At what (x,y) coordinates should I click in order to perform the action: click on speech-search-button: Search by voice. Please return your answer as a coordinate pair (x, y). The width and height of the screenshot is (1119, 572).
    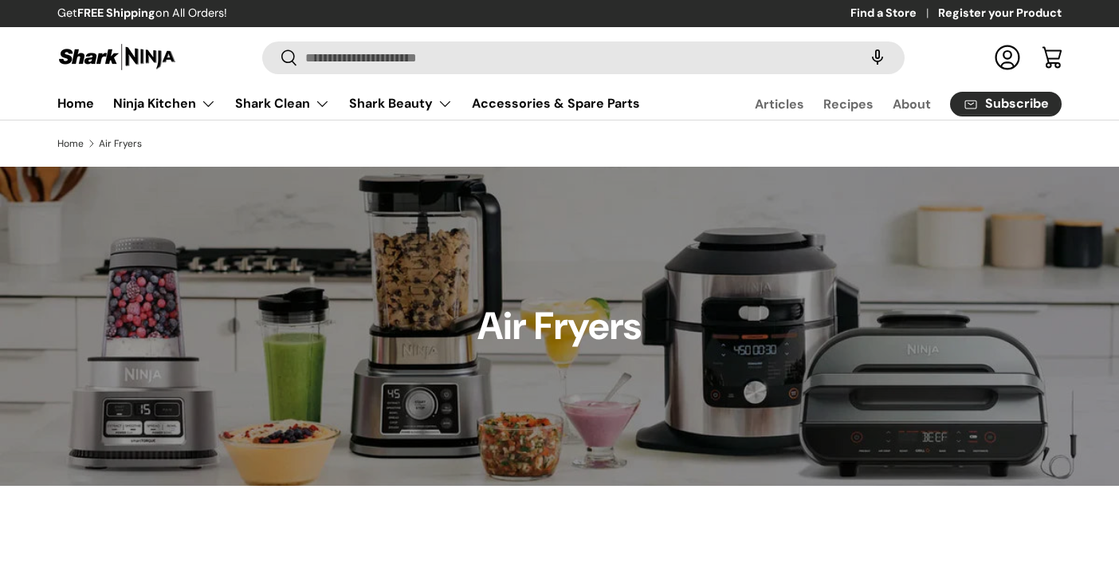
    Looking at the image, I should click on (878, 57).